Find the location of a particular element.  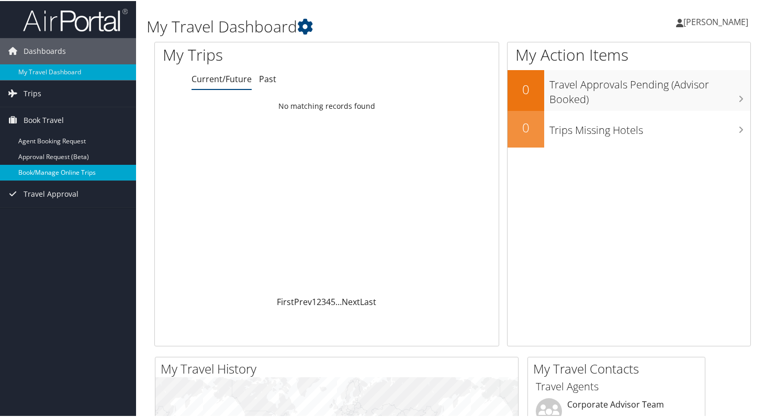

a: Last is located at coordinates (368, 301).